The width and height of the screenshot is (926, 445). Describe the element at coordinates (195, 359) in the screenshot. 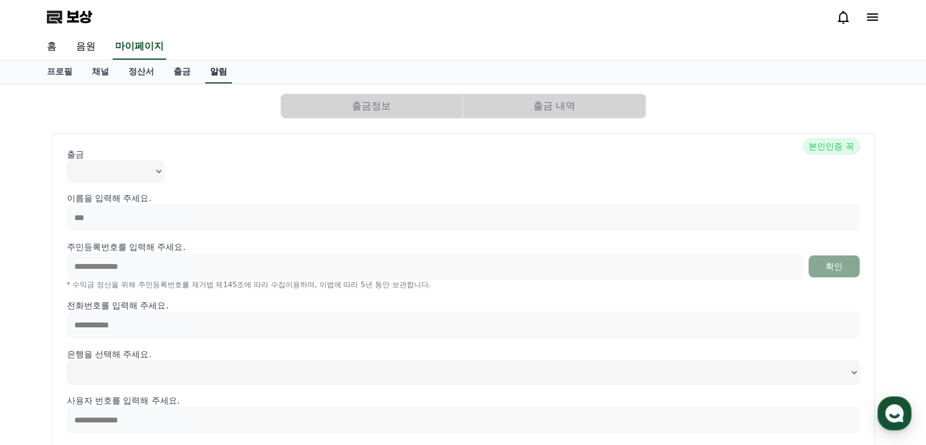

I see `a: 설정` at that location.